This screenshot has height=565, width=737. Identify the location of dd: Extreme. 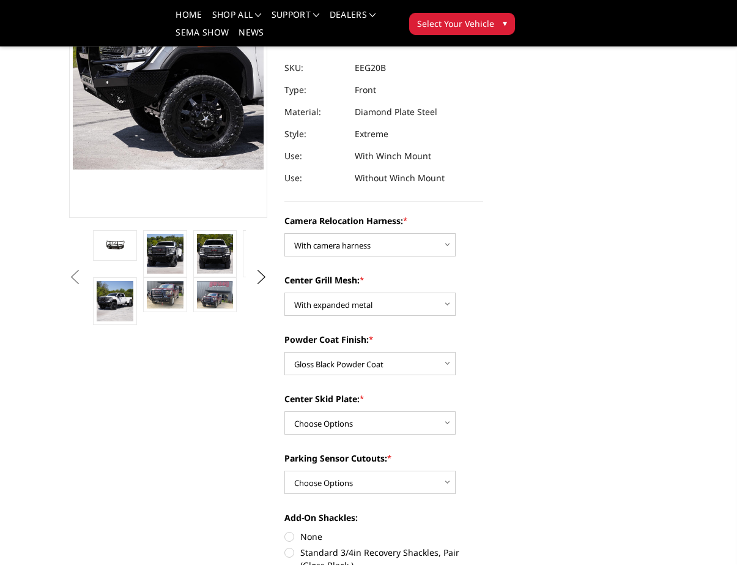
(371, 134).